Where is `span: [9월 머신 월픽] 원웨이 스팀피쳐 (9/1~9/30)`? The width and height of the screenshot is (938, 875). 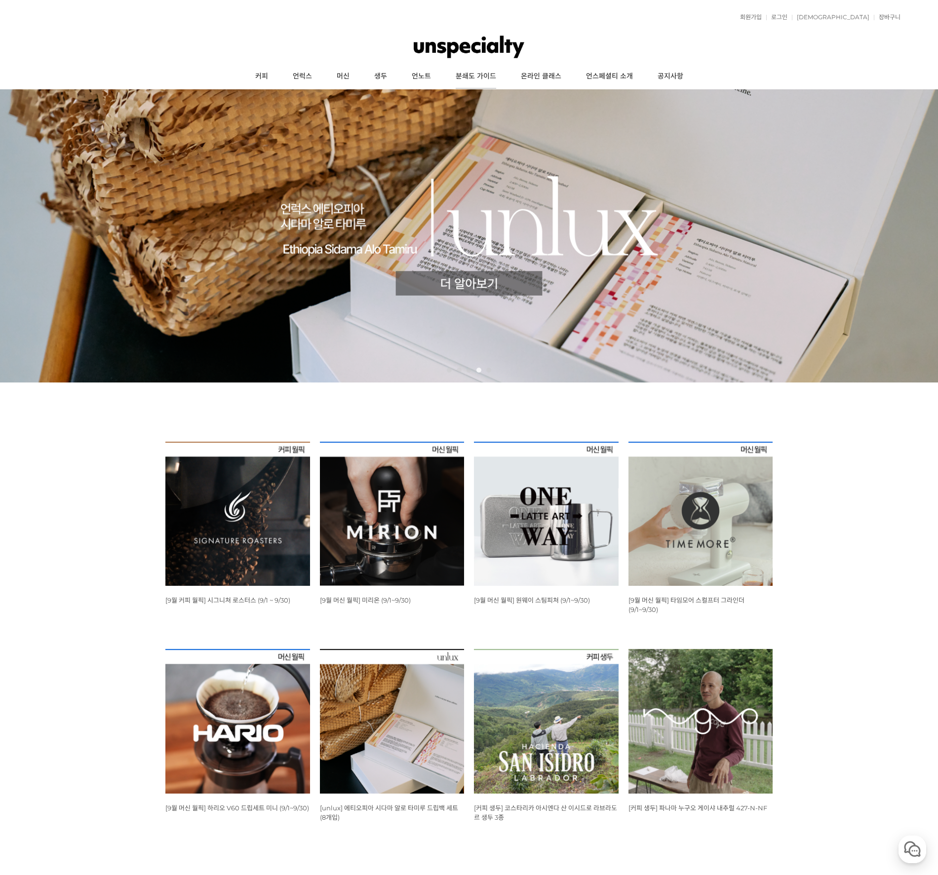
span: [9월 머신 월픽] 원웨이 스팀피쳐 (9/1~9/30) is located at coordinates (532, 600).